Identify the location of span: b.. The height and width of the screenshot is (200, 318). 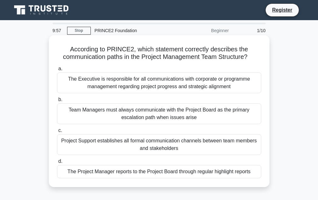
(60, 99).